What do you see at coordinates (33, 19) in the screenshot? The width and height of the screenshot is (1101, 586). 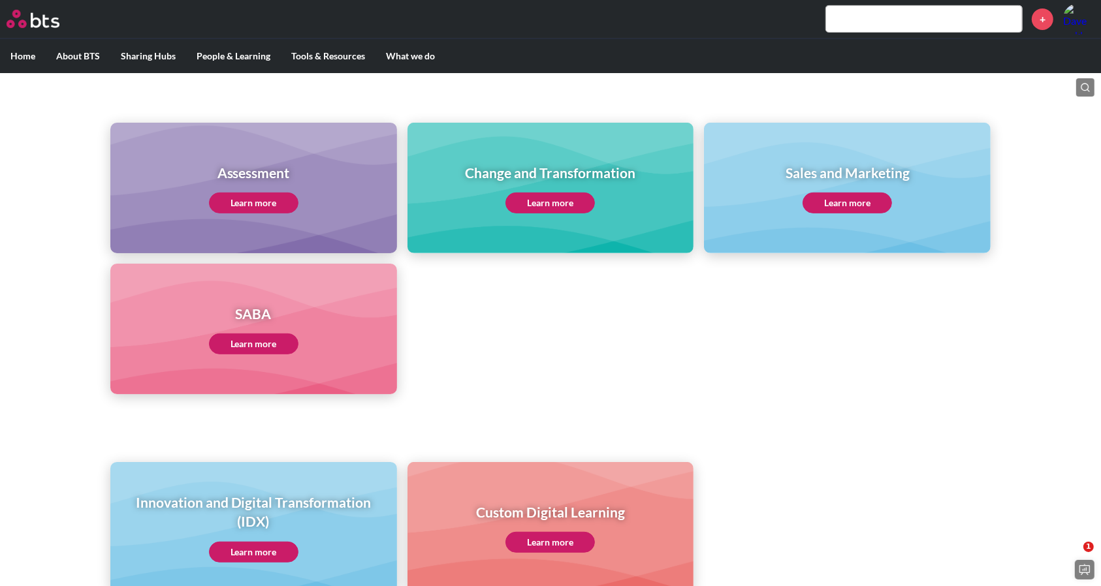 I see `img: BTS Logo` at bounding box center [33, 19].